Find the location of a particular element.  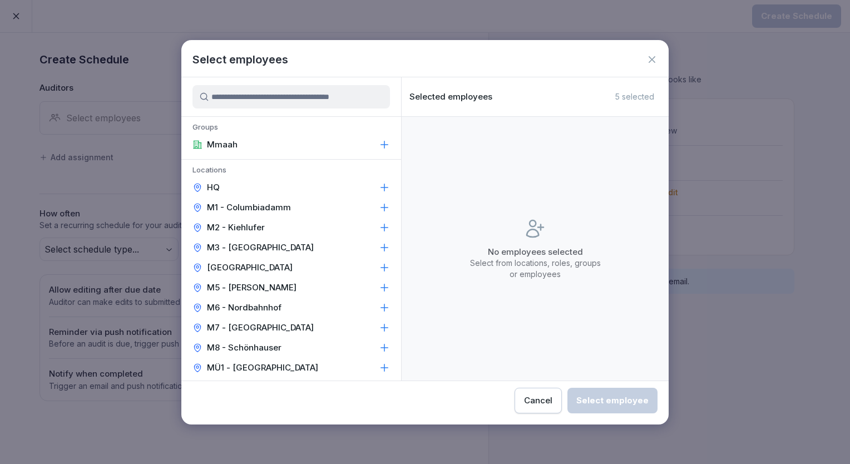

p: M6 - Nordbahnhof is located at coordinates (244, 308).